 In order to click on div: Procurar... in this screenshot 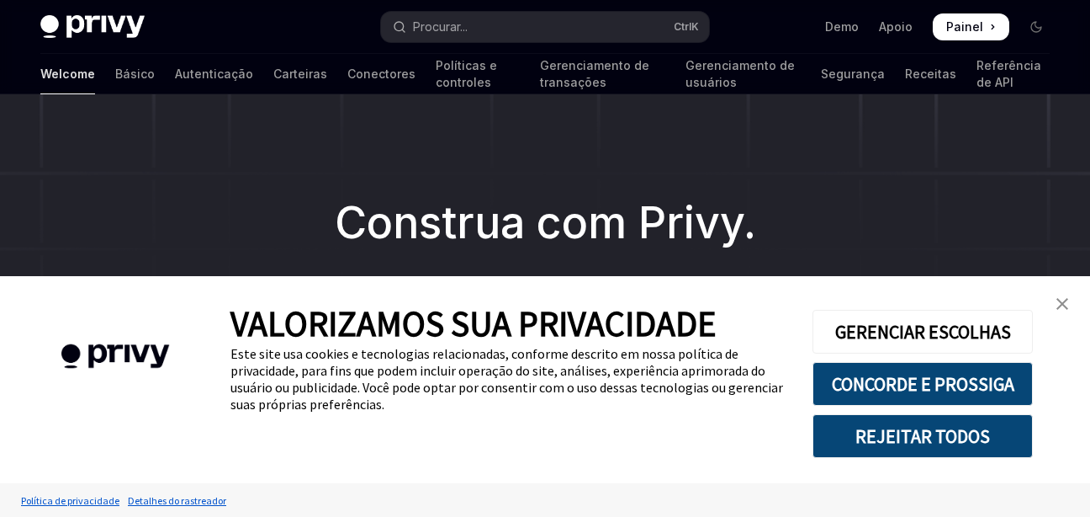, I will do `click(440, 27)`.